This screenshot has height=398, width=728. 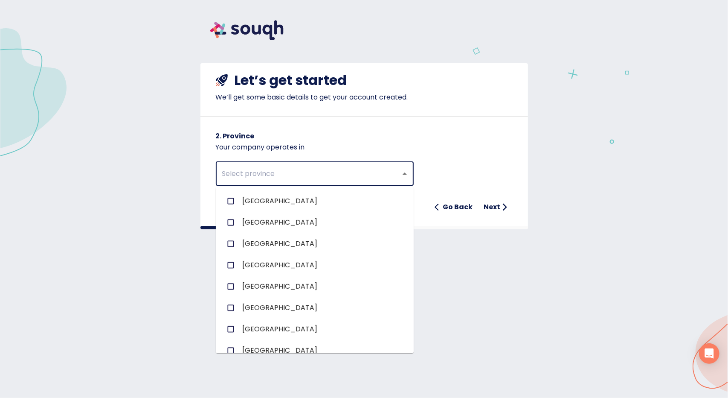 I want to click on img: souqh logo, so click(x=247, y=30).